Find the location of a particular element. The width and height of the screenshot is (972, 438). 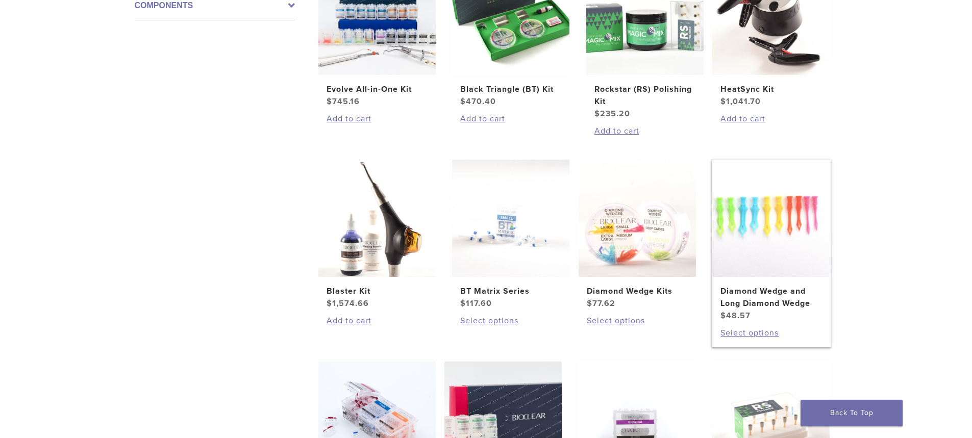

bdi: 48.57 is located at coordinates (735, 316).